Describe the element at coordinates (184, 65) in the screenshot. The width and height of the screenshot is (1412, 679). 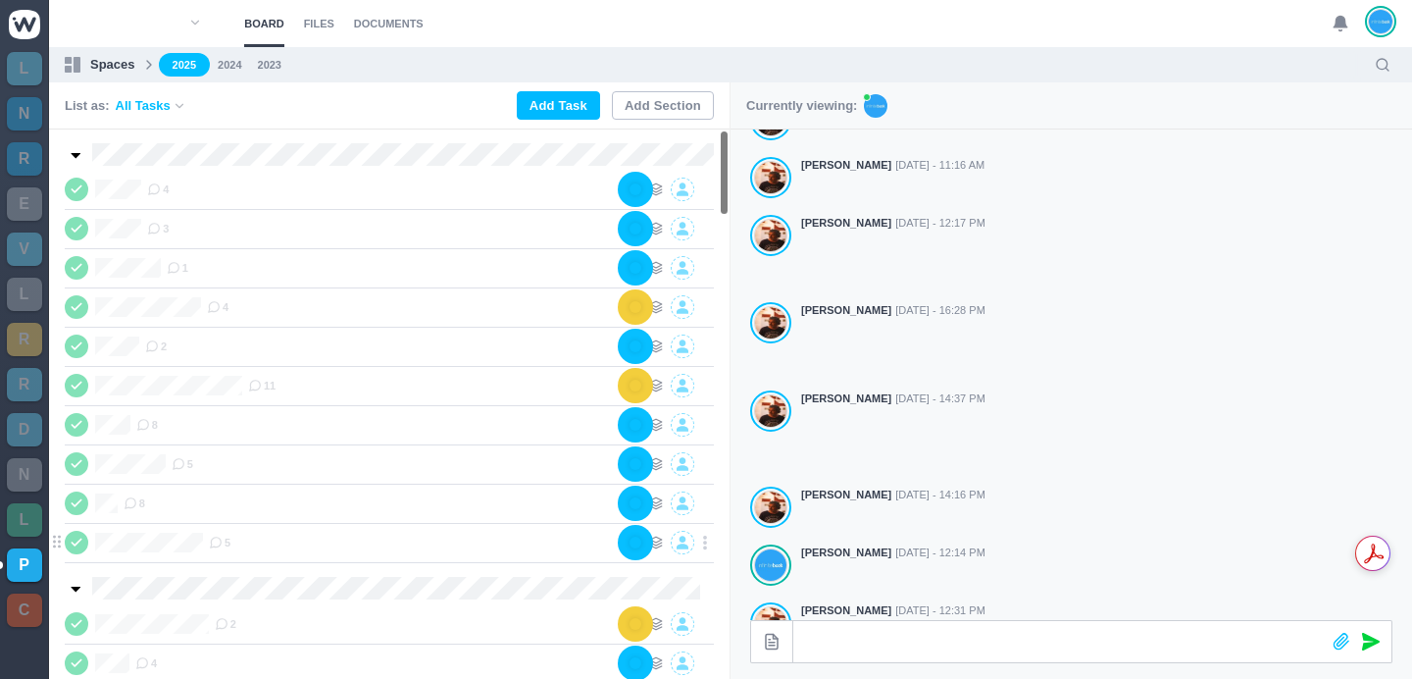
I see `a: 2025` at that location.